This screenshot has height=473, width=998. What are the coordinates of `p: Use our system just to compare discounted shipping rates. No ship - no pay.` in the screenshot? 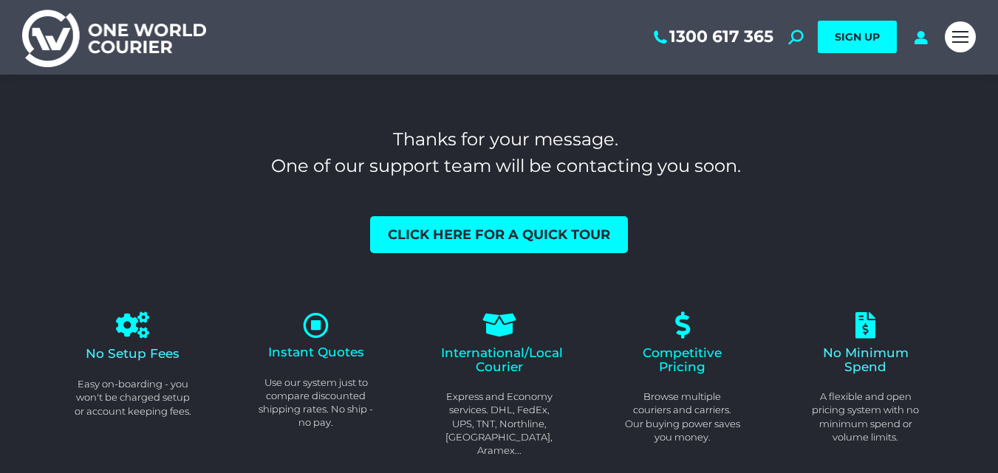 It's located at (316, 403).